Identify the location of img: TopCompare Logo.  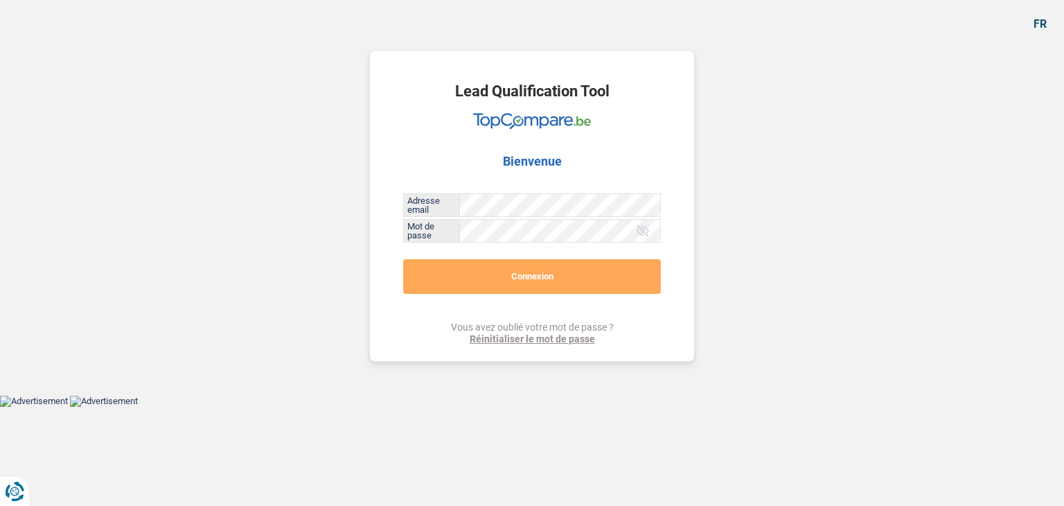
(532, 121).